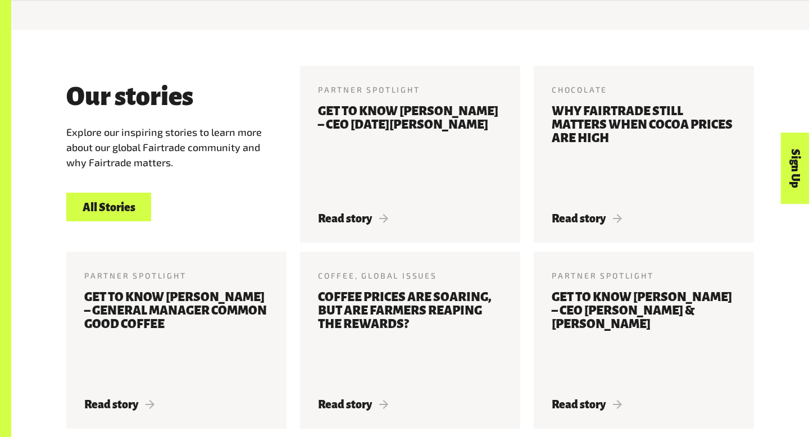 This screenshot has height=437, width=809. Describe the element at coordinates (643, 154) in the screenshot. I see `a: Chocolate Why Fairtrade still matters when cocoa prices are high Read story` at that location.